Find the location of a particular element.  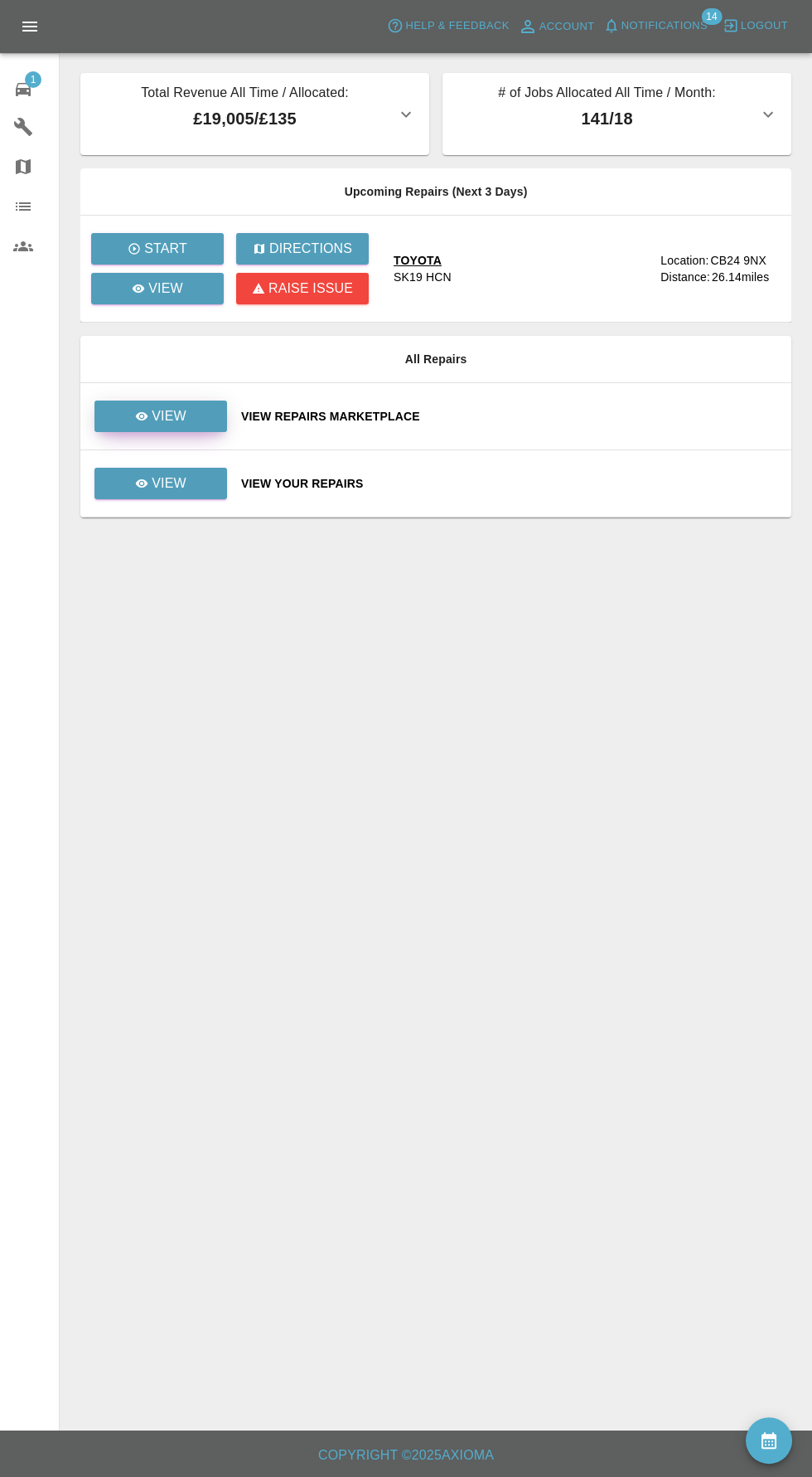

span: Help & Feedback is located at coordinates (457, 26).